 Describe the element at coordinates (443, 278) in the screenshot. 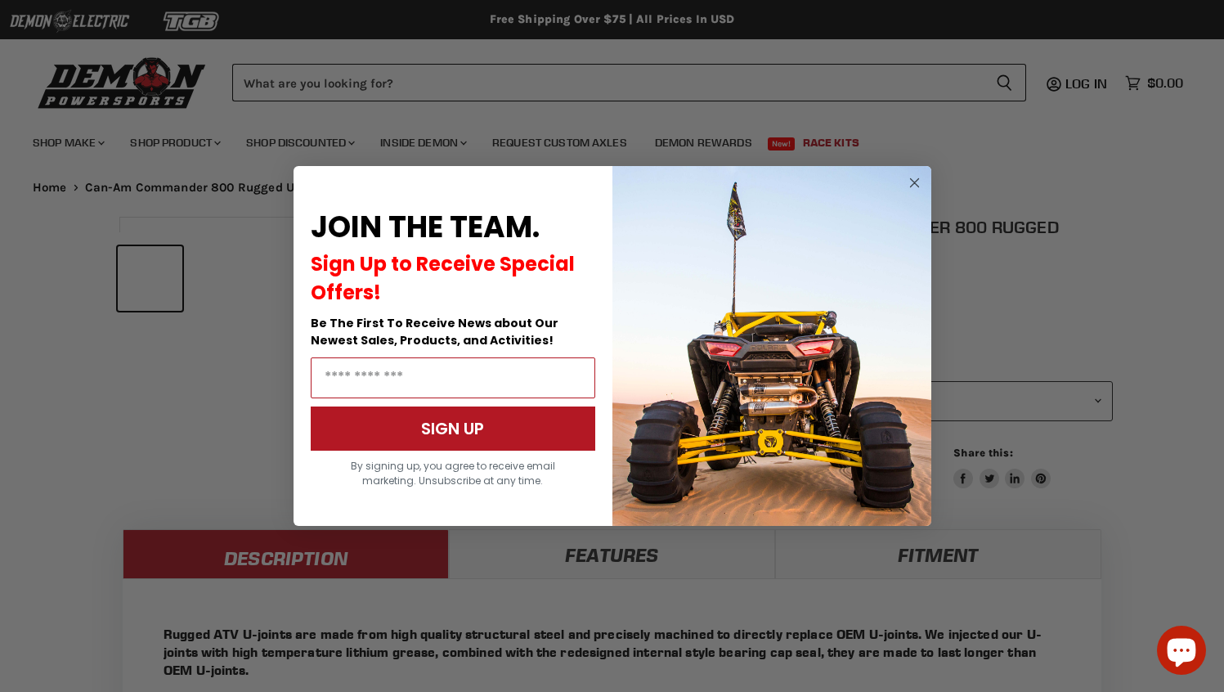

I see `span: Sign Up to Receive Special Offers!` at that location.